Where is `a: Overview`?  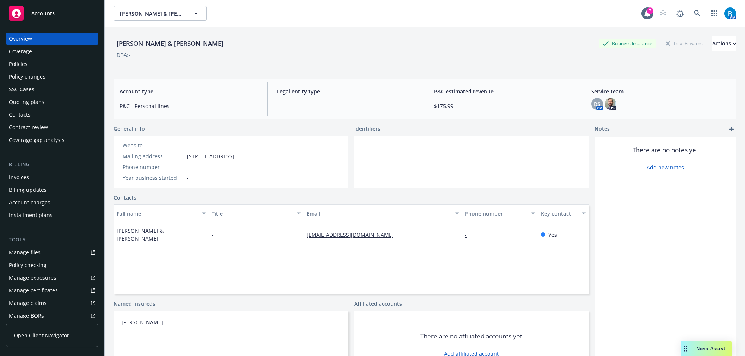 a: Overview is located at coordinates (52, 39).